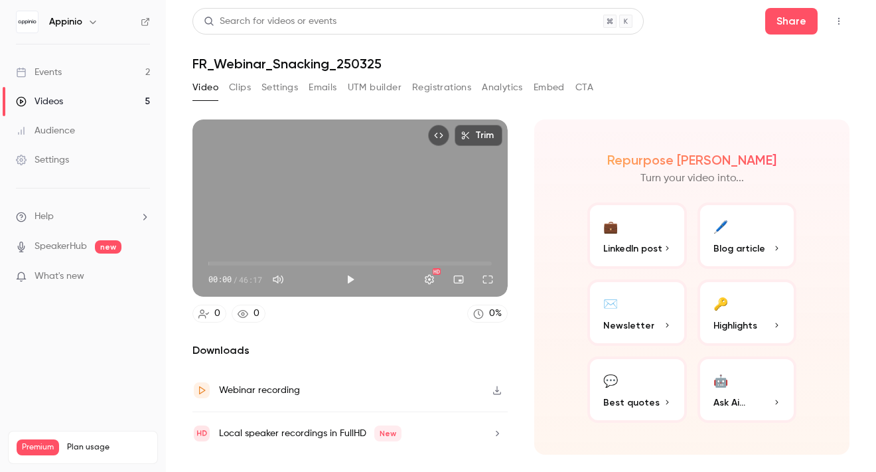  Describe the element at coordinates (838, 21) in the screenshot. I see `button: Top Bar Actions` at that location.